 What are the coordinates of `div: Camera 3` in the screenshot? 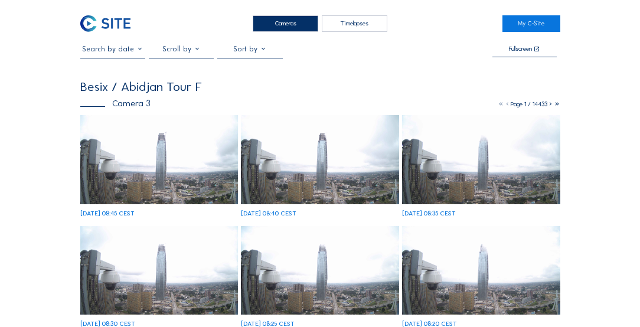 It's located at (115, 103).